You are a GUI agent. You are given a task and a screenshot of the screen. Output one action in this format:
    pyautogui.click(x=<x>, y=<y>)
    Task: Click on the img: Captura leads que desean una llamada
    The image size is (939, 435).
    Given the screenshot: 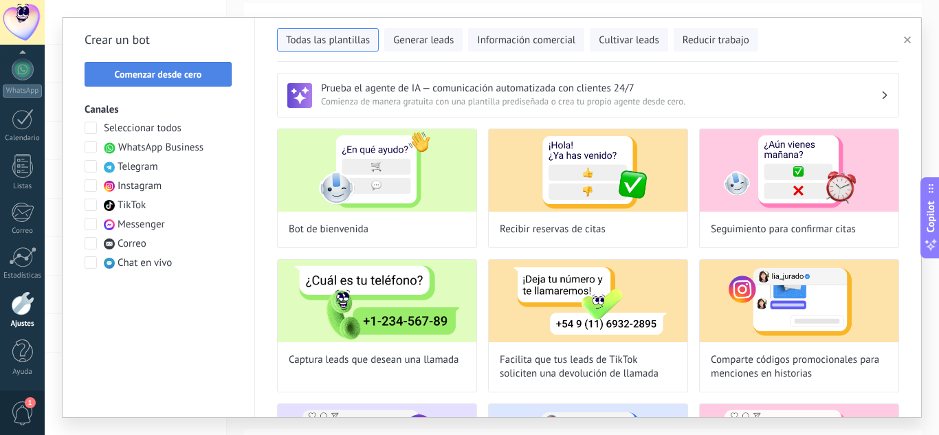 What is the action you would take?
    pyautogui.click(x=377, y=301)
    